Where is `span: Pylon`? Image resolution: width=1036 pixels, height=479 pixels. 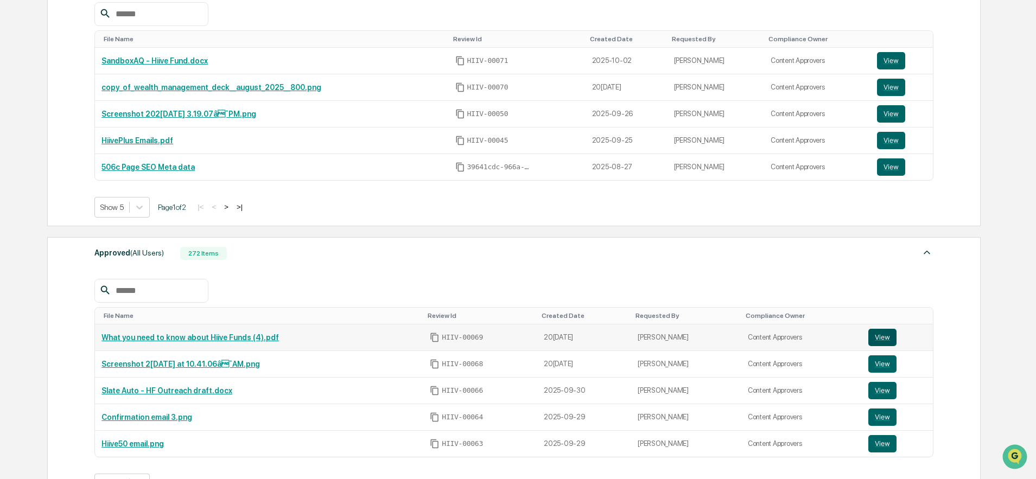
span: Pylon is located at coordinates (119, 188).